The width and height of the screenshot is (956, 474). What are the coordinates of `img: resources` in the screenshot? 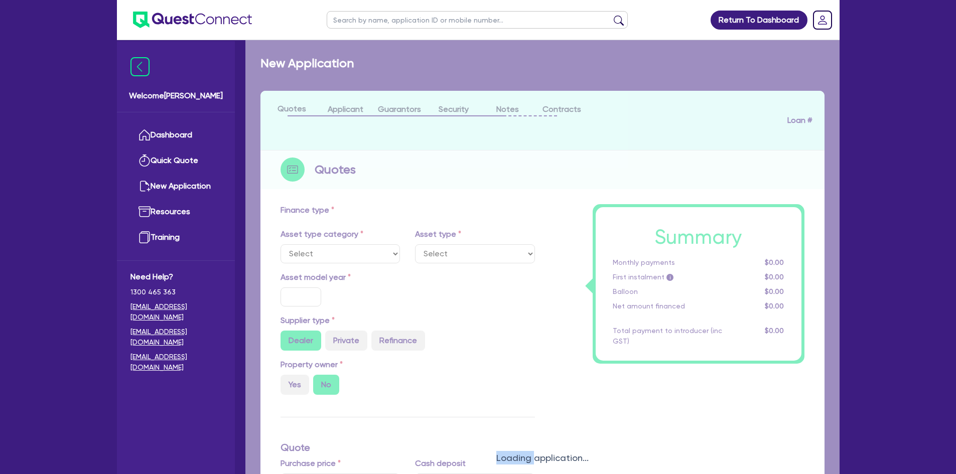 It's located at (145, 212).